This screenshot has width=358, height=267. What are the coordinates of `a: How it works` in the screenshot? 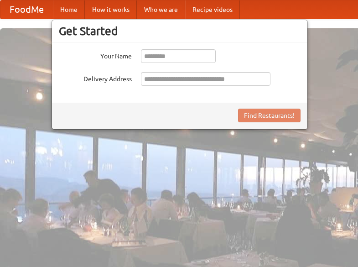 It's located at (111, 10).